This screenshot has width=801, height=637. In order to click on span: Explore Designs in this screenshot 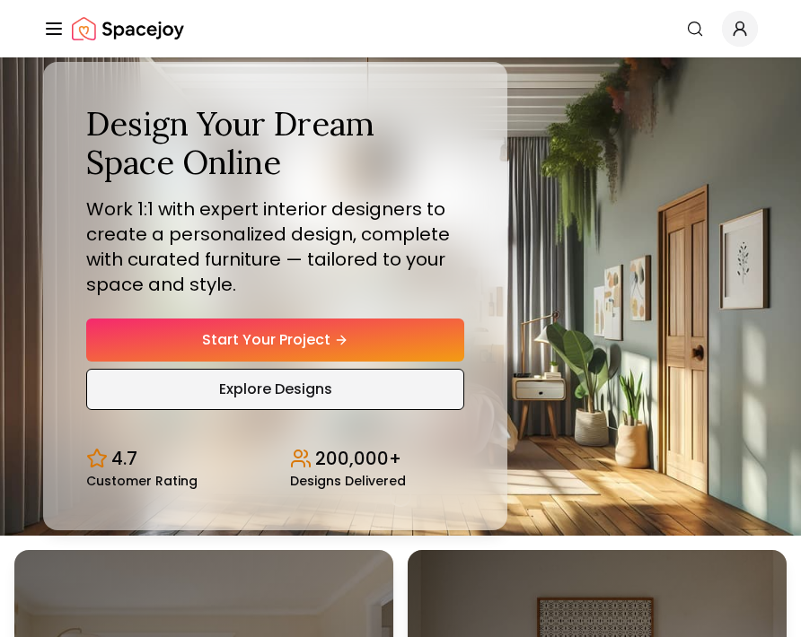, I will do `click(276, 390)`.